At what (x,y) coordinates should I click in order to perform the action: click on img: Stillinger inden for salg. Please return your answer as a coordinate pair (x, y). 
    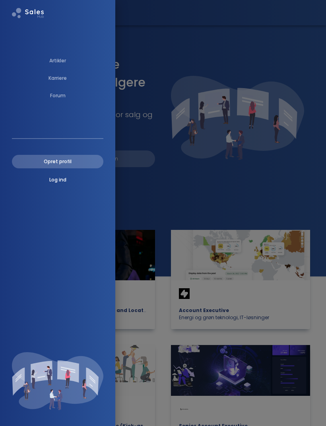
    Looking at the image, I should click on (58, 381).